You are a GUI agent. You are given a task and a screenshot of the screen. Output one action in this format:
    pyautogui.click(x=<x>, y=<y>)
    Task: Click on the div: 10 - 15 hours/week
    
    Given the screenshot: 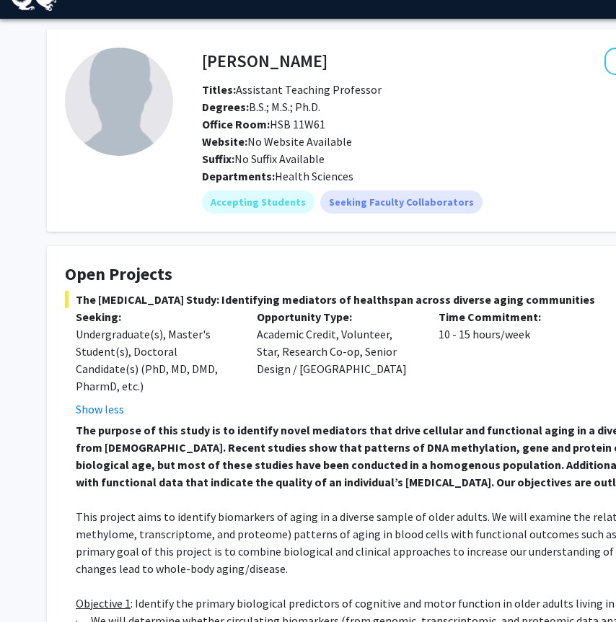 What is the action you would take?
    pyautogui.click(x=518, y=363)
    